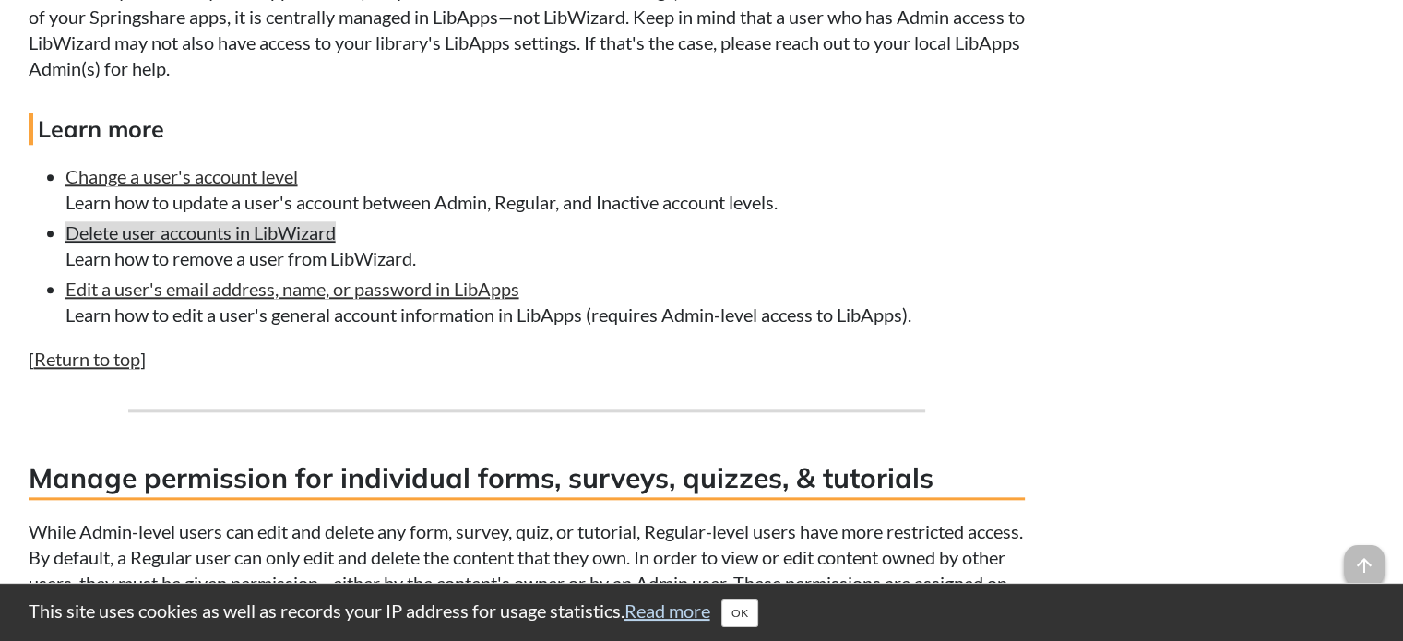  Describe the element at coordinates (545, 302) in the screenshot. I see `li: Learn how to edit a user's general account information in LibApps (requires Admin-level access to...` at that location.